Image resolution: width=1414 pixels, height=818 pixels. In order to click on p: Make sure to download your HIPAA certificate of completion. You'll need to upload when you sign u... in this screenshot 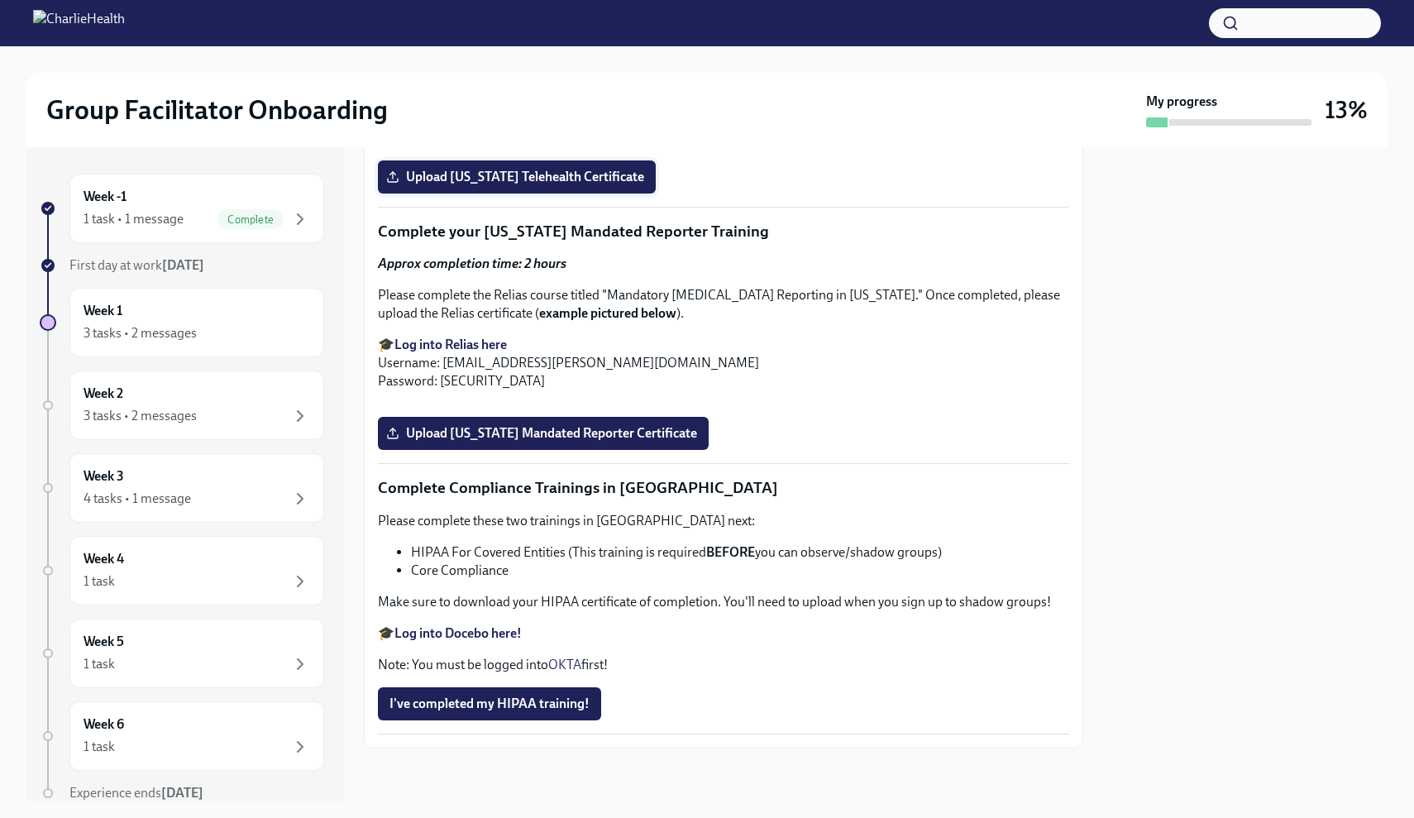, I will do `click(724, 602)`.